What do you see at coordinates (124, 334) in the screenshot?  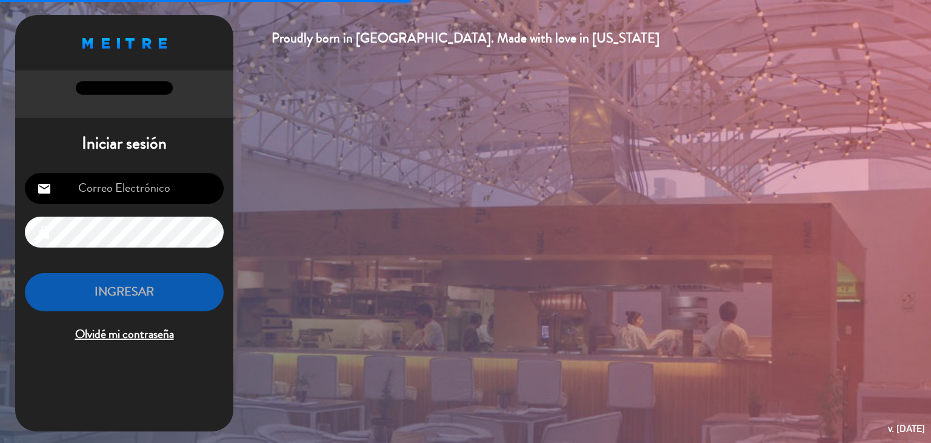 I see `span: Olvidé mi contraseña` at bounding box center [124, 334].